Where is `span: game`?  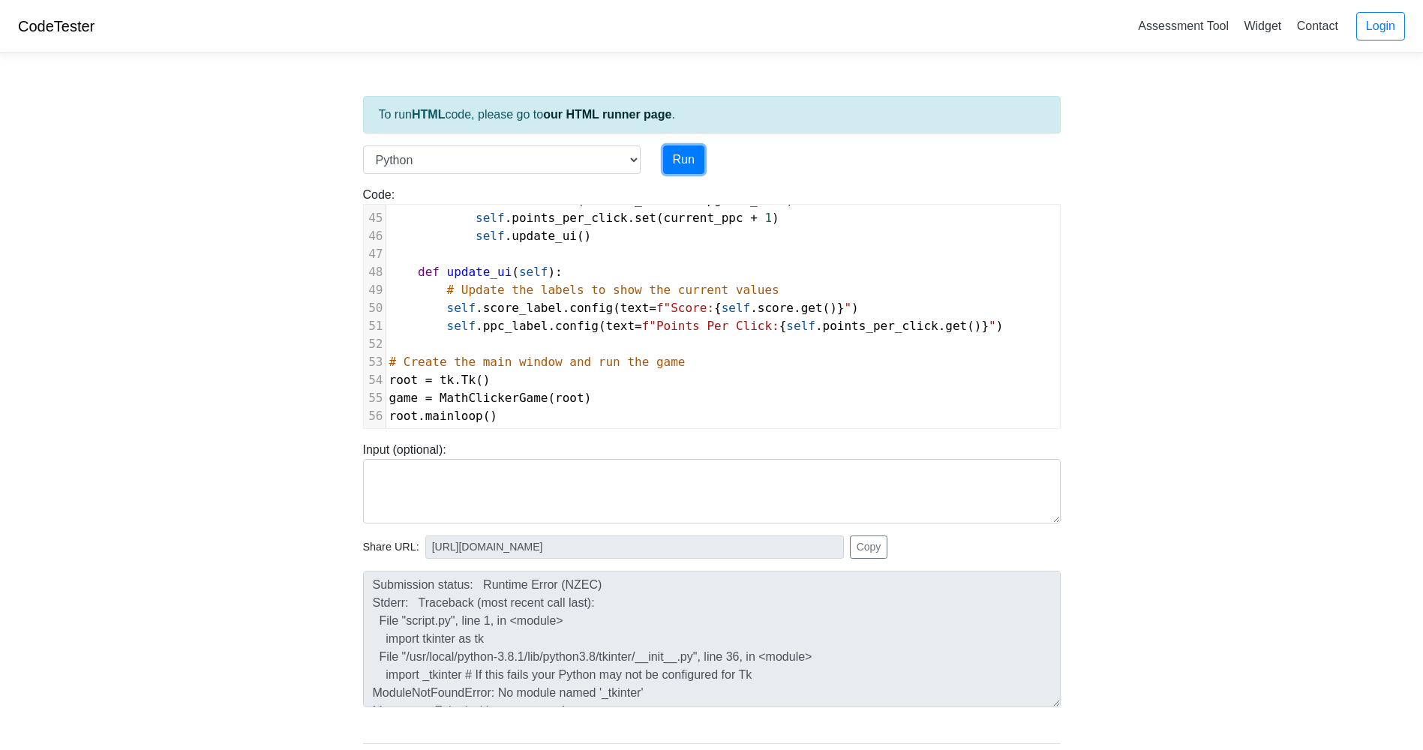
span: game is located at coordinates (404, 398).